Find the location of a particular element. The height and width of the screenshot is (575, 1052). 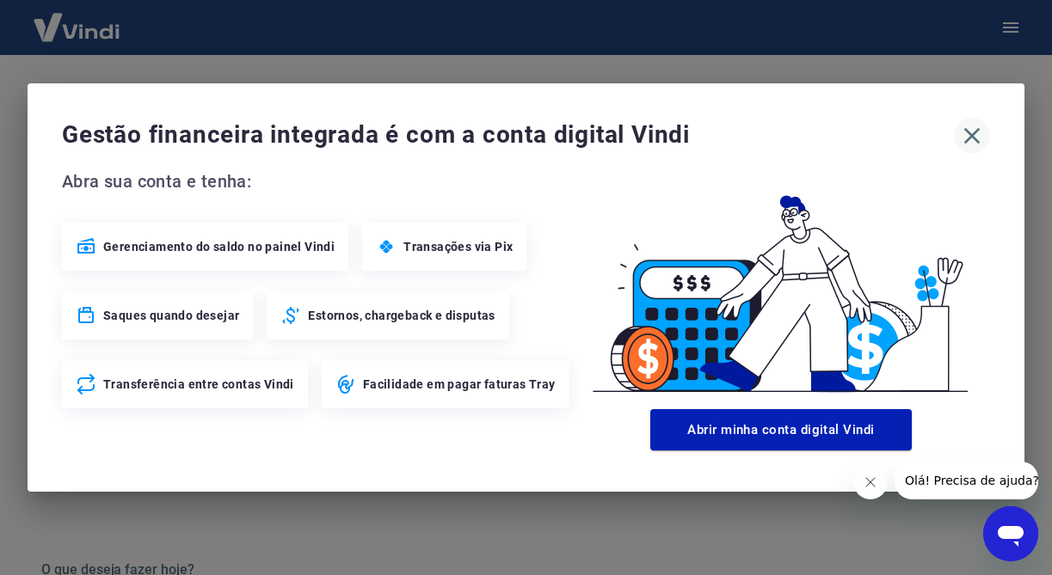

img: Good Billing is located at coordinates (781, 285).